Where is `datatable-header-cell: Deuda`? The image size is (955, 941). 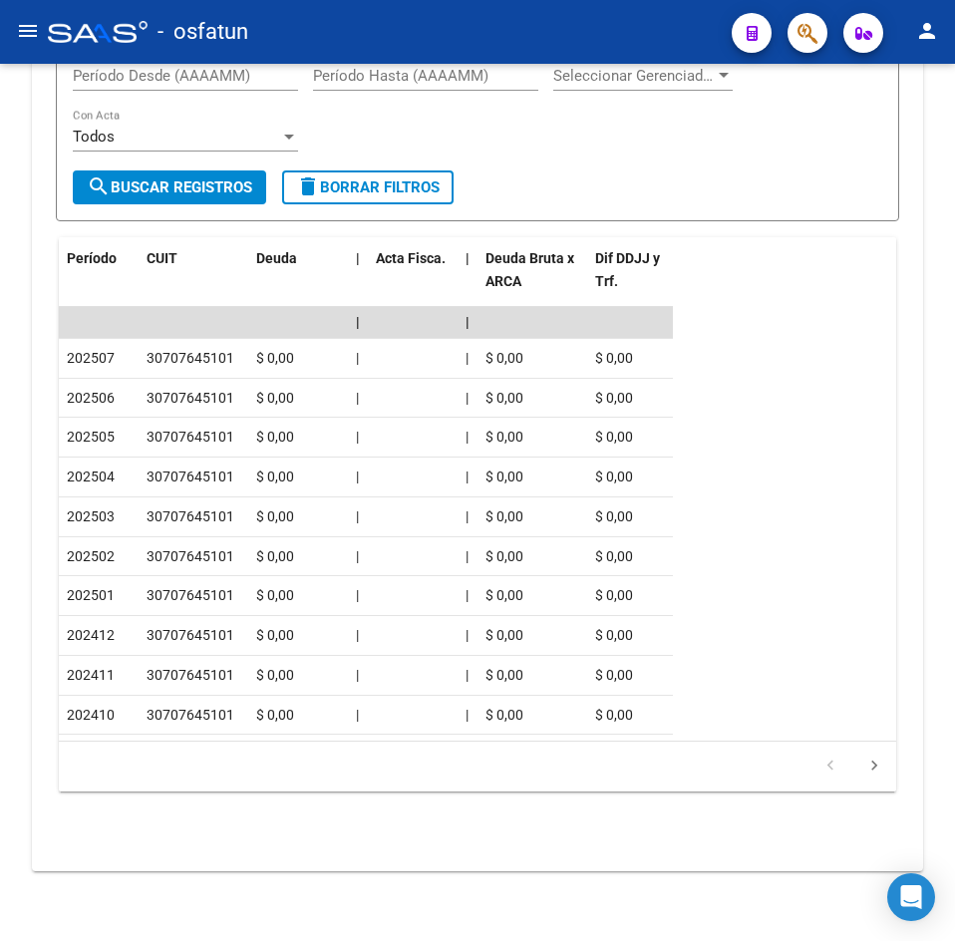 datatable-header-cell: Deuda is located at coordinates (298, 281).